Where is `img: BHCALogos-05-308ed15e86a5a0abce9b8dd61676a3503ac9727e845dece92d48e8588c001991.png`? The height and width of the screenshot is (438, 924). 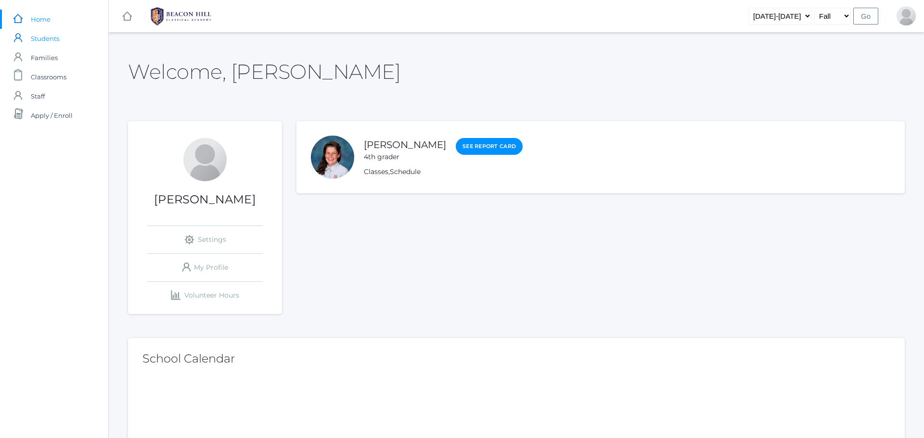
img: BHCALogos-05-308ed15e86a5a0abce9b8dd61676a3503ac9727e845dece92d48e8588c001991.png is located at coordinates (181, 16).